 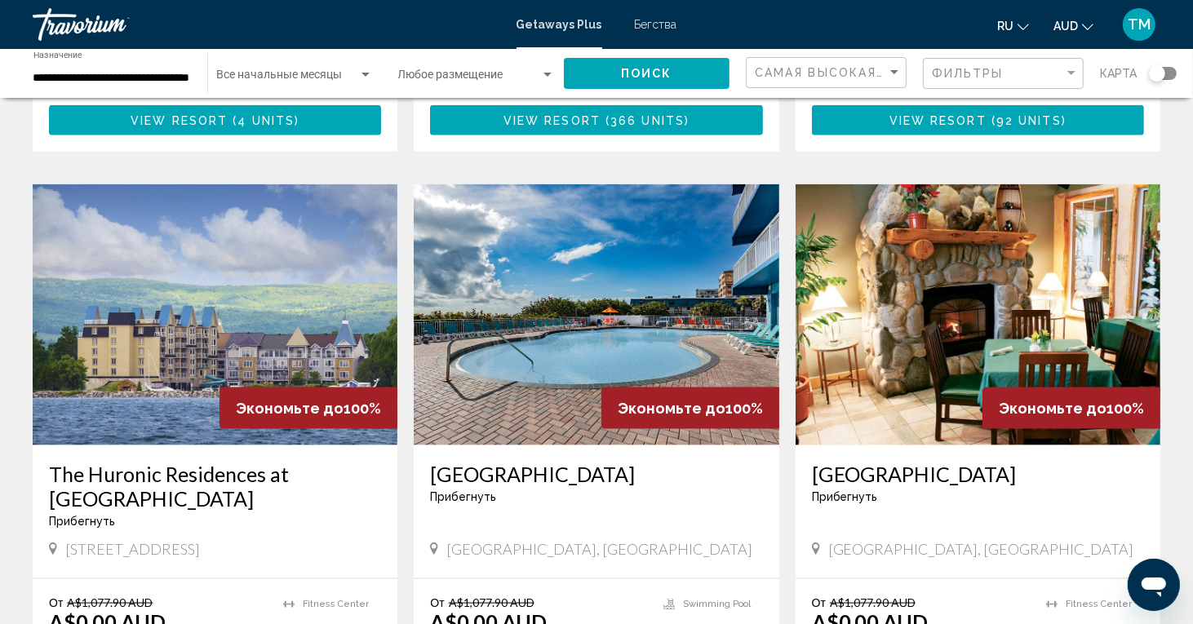 I want to click on button: View Resort(366 units), so click(x=596, y=120).